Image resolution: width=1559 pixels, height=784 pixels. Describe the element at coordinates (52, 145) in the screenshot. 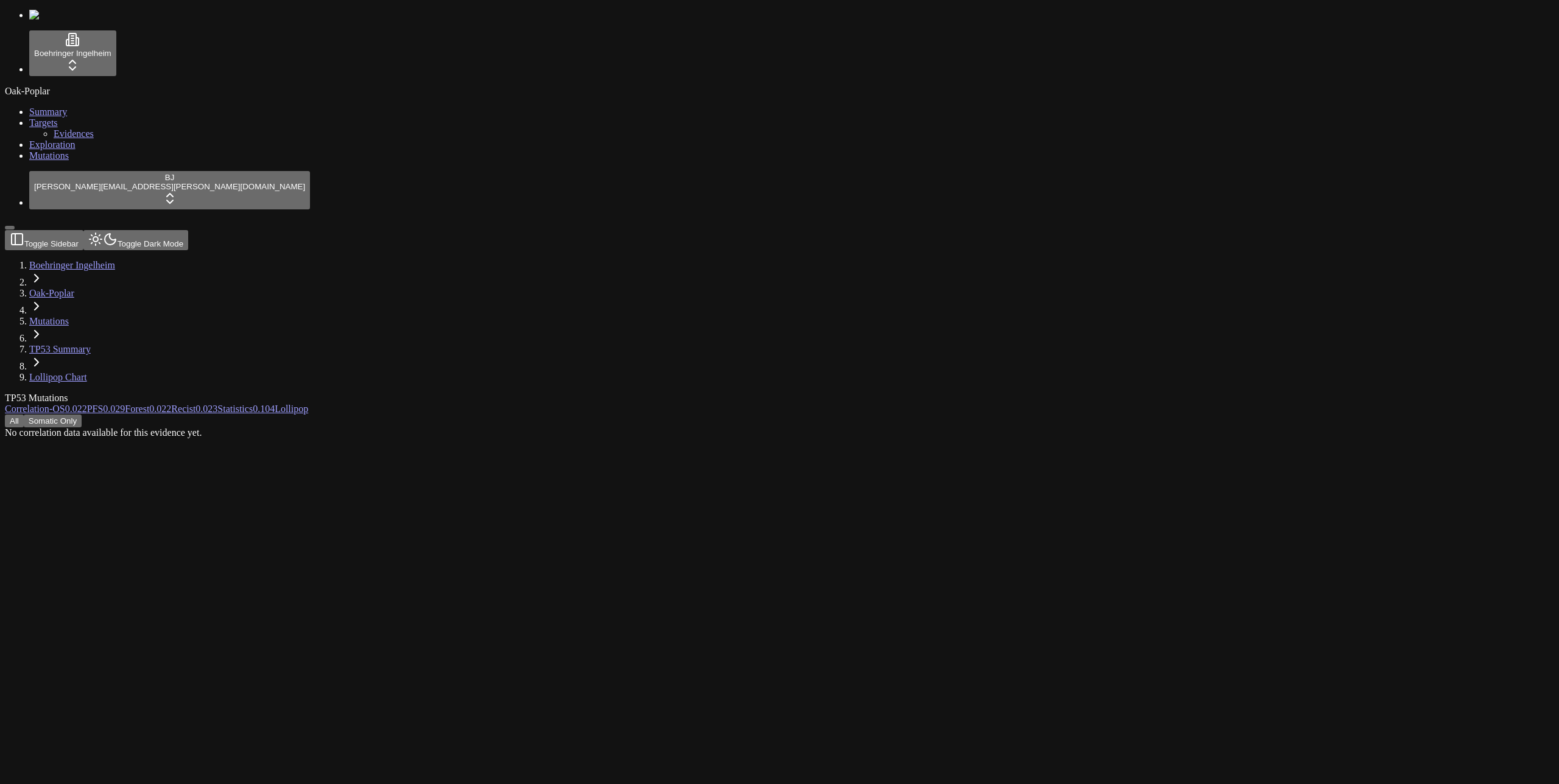

I see `span: Exploration` at that location.